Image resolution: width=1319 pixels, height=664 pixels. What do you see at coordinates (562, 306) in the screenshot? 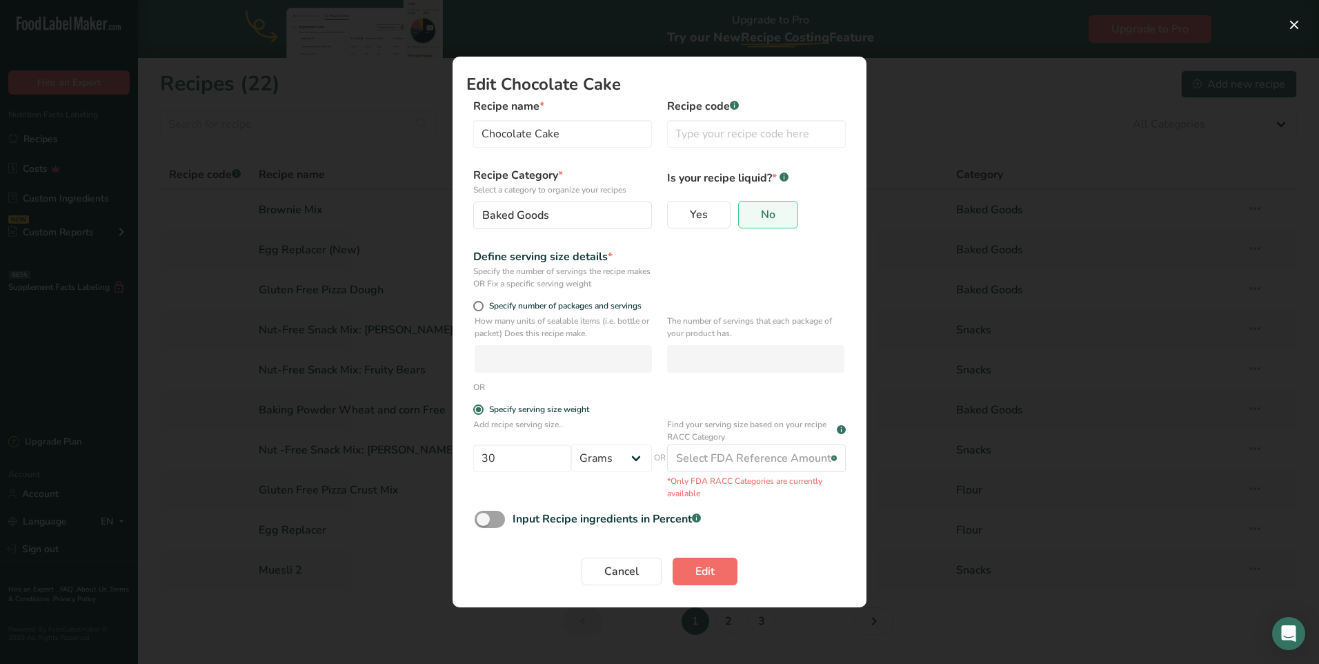
I see `span: Specify number of packages and servings` at bounding box center [562, 306].